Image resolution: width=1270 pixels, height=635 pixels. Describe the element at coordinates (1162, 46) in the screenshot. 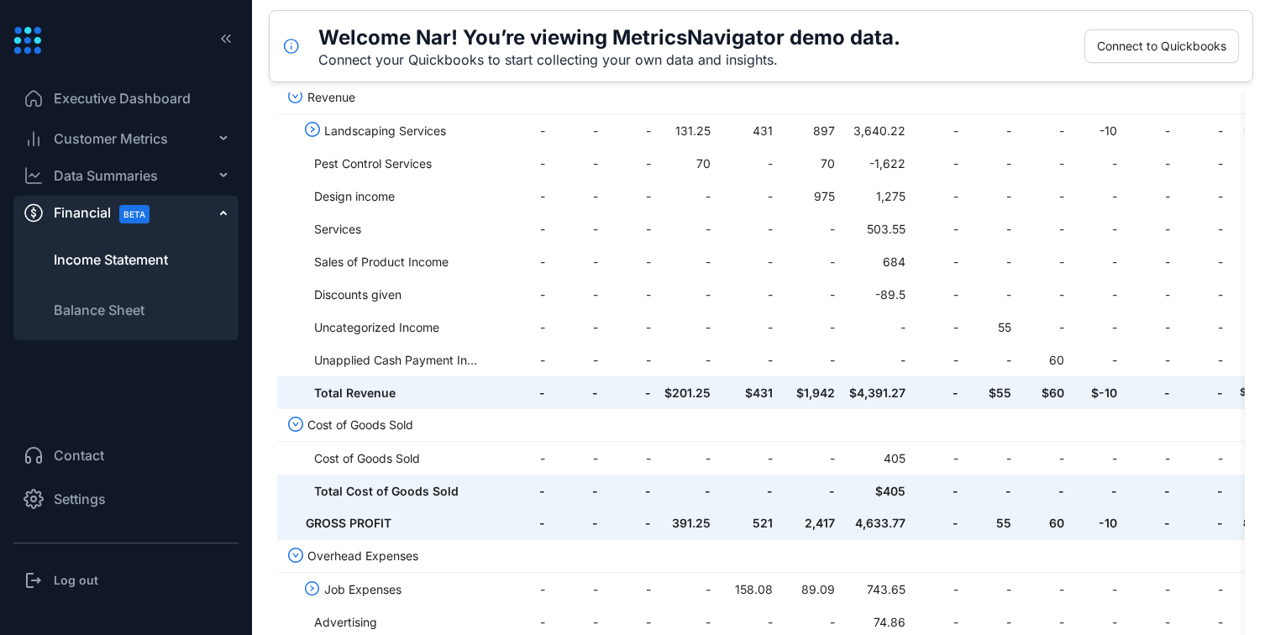

I see `a: Connect to Quickbooks` at that location.